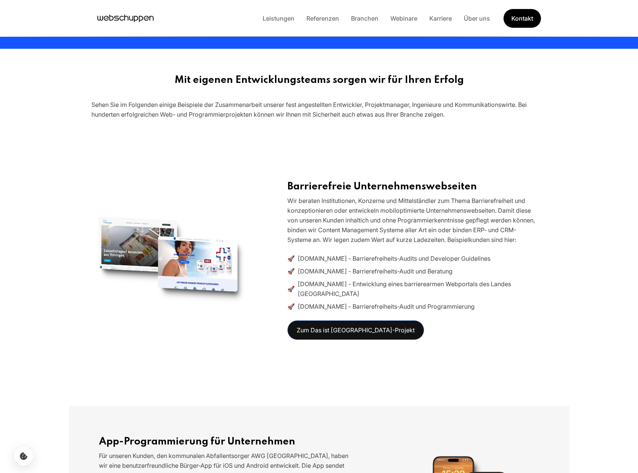 The image size is (638, 473). What do you see at coordinates (404, 18) in the screenshot?
I see `a: Webinare` at bounding box center [404, 18].